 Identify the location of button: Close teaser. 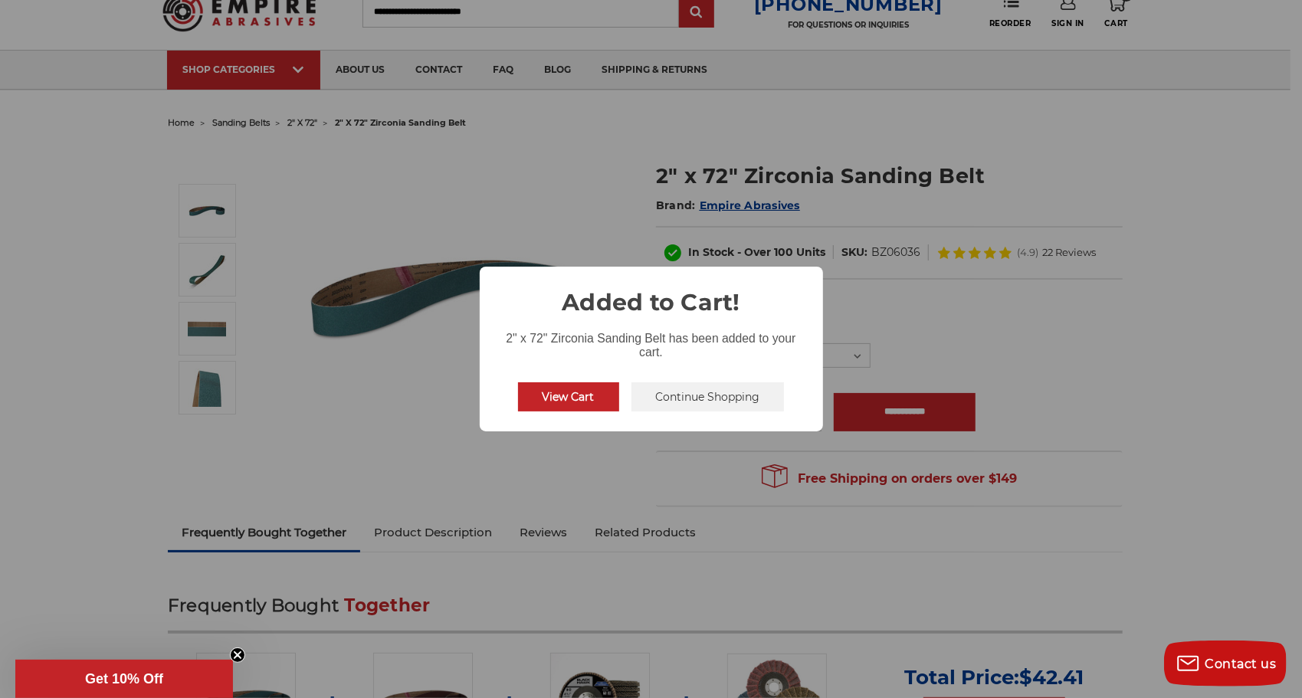
(238, 655).